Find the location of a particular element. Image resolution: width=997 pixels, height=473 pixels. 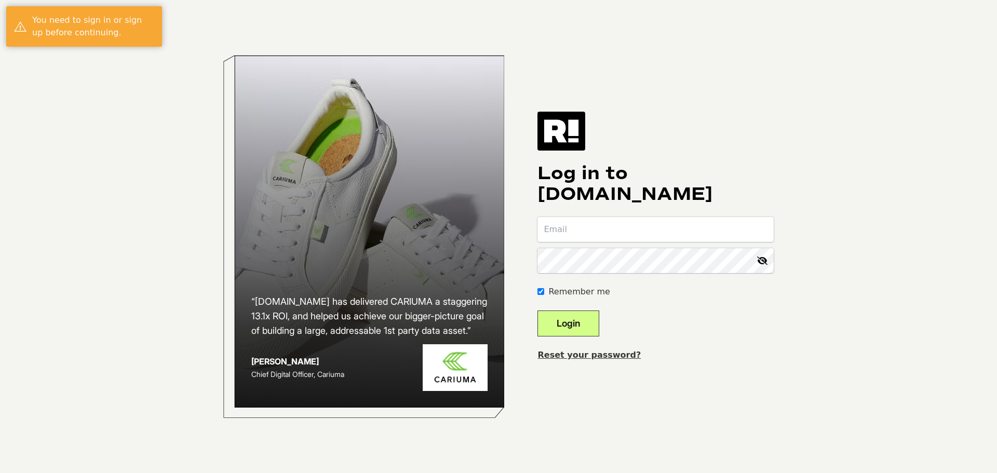

label: Remember me is located at coordinates (579, 292).